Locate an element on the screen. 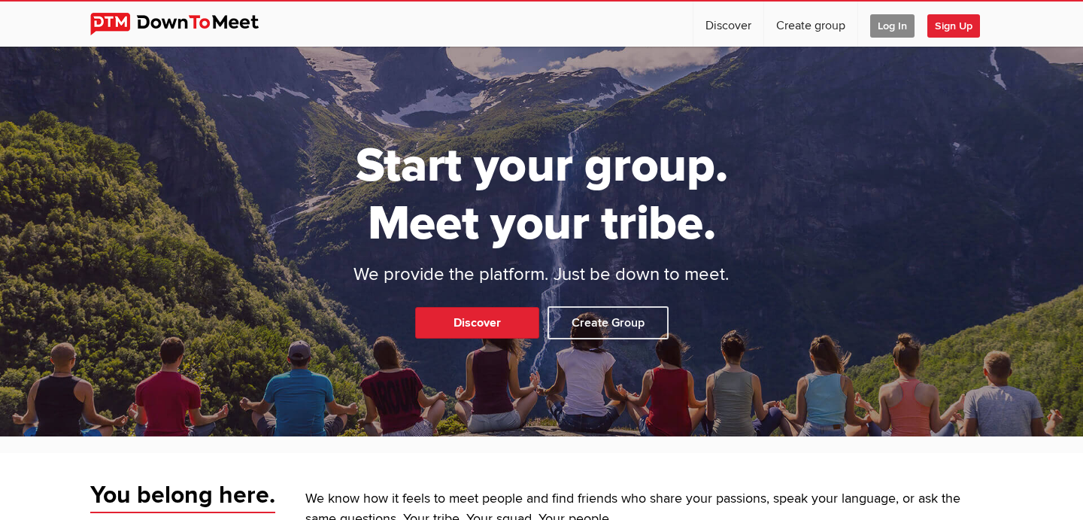 This screenshot has width=1083, height=520. span: You belong here. is located at coordinates (183, 496).